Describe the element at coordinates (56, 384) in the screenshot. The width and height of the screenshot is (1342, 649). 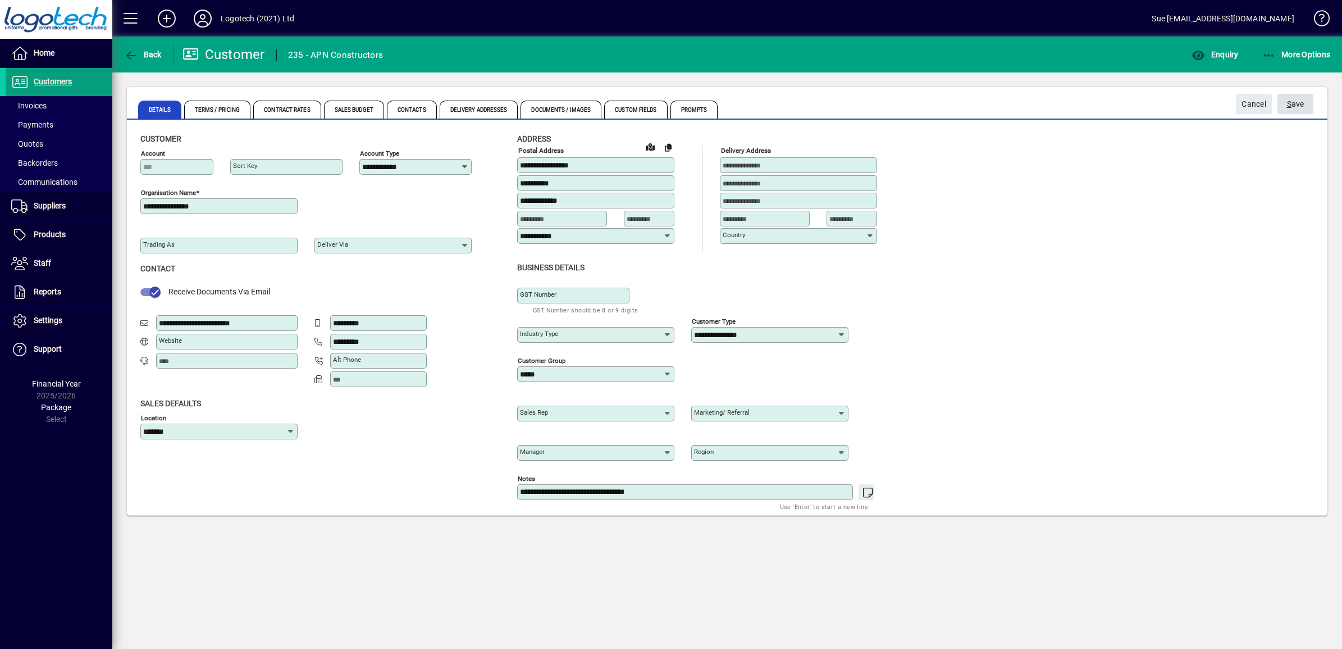
I see `span: Financial Year` at that location.